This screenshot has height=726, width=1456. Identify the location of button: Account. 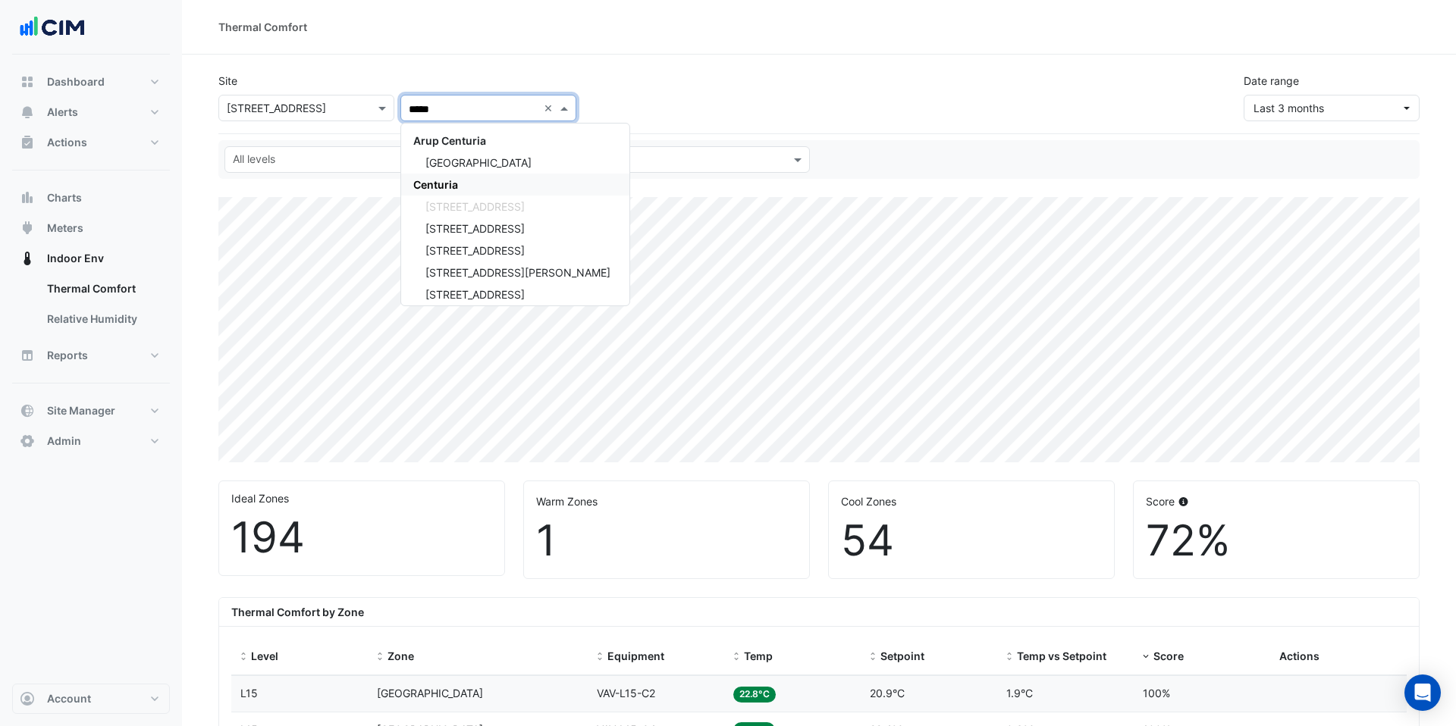
(91, 699).